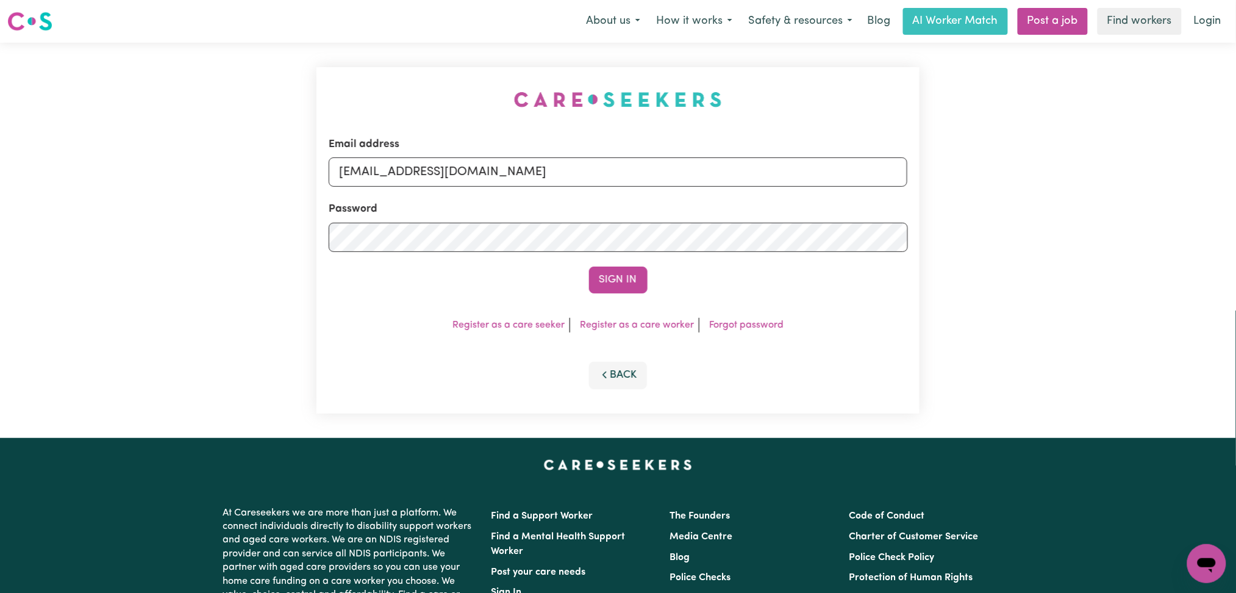 This screenshot has height=593, width=1236. I want to click on a: Code of Conduct, so click(887, 516).